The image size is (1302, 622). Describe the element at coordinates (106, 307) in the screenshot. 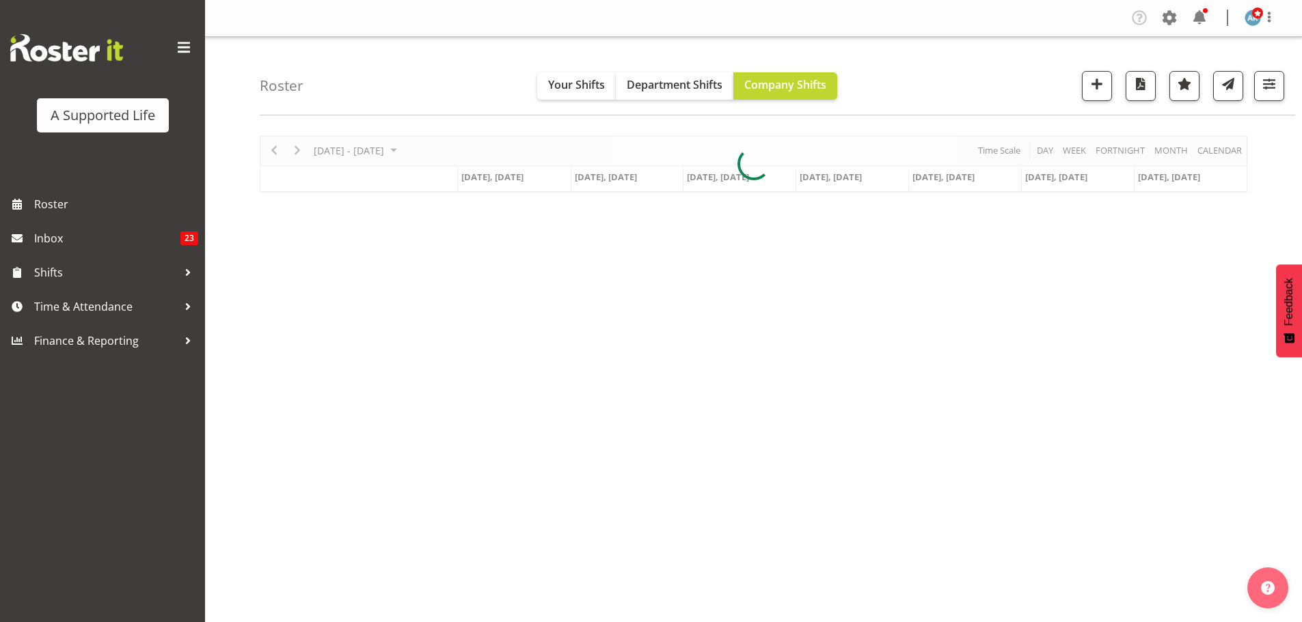

I see `span: Time & Attendance` at that location.